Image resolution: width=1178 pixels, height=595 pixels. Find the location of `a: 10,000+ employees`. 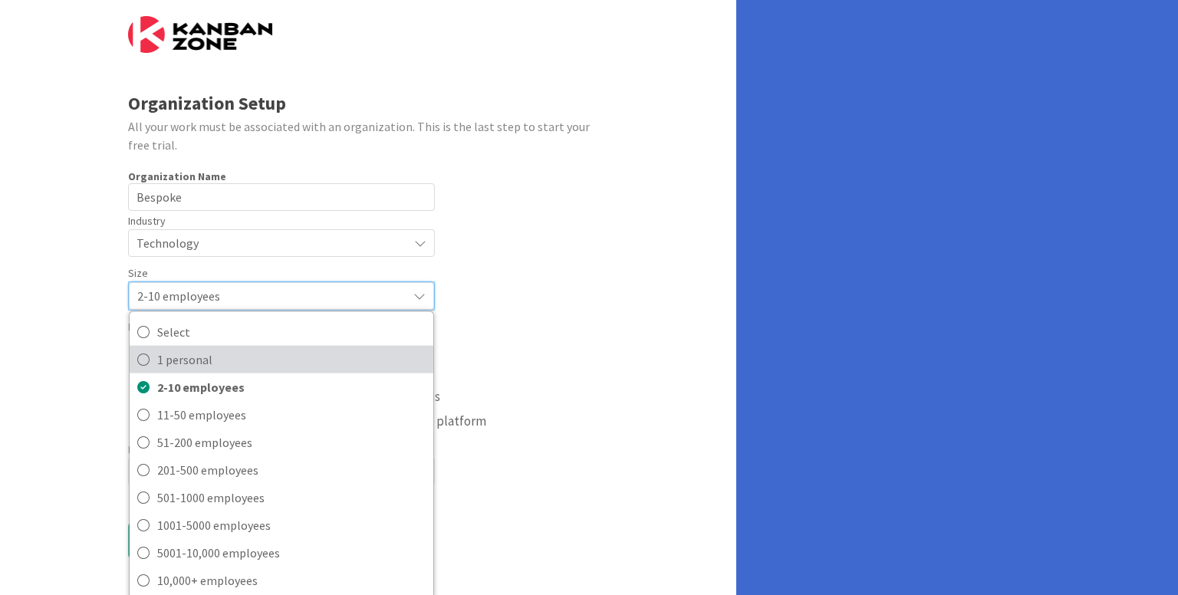

a: 10,000+ employees is located at coordinates (281, 580).